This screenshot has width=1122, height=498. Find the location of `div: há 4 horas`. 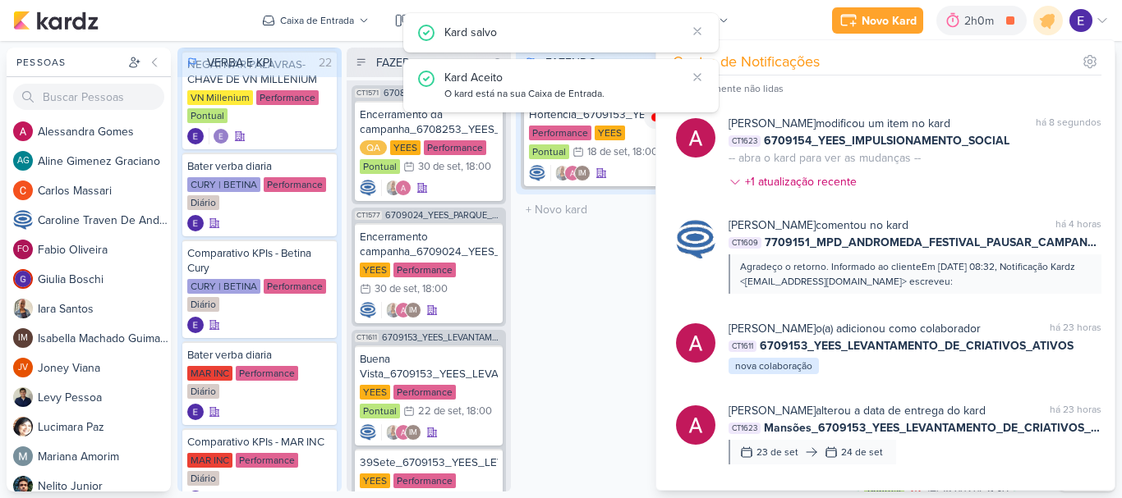

div: há 4 horas is located at coordinates (1078, 225).